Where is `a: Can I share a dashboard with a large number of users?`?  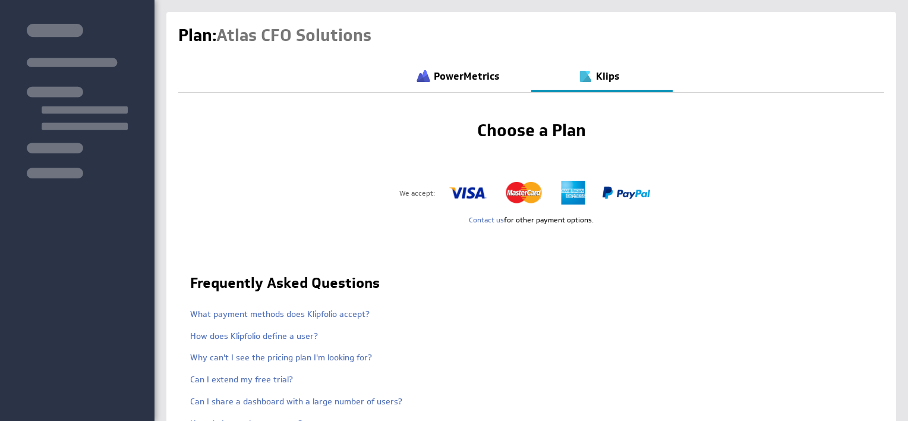 a: Can I share a dashboard with a large number of users? is located at coordinates (296, 401).